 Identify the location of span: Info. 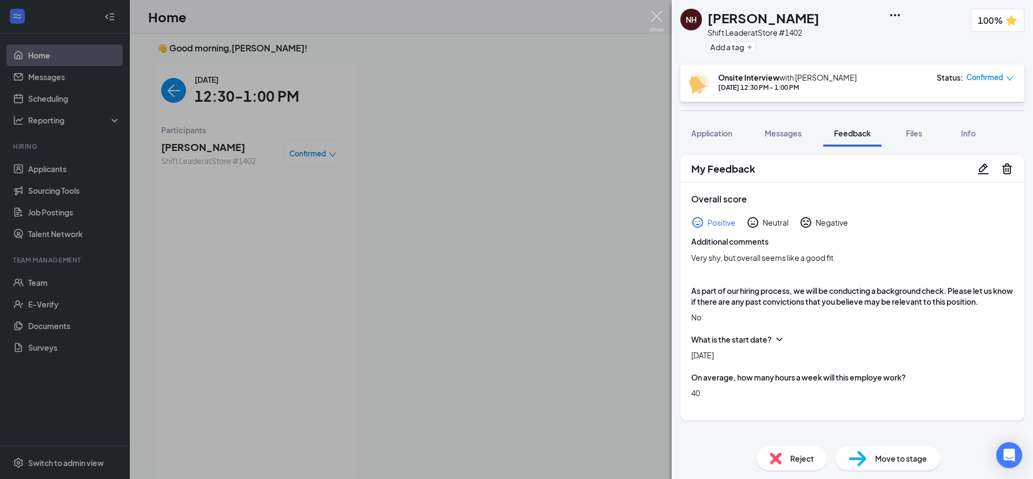
(968, 133).